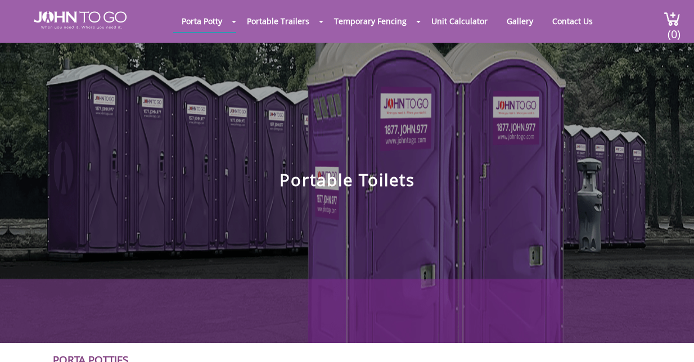 The width and height of the screenshot is (694, 362). What do you see at coordinates (459, 21) in the screenshot?
I see `a: Unit Calculator` at bounding box center [459, 21].